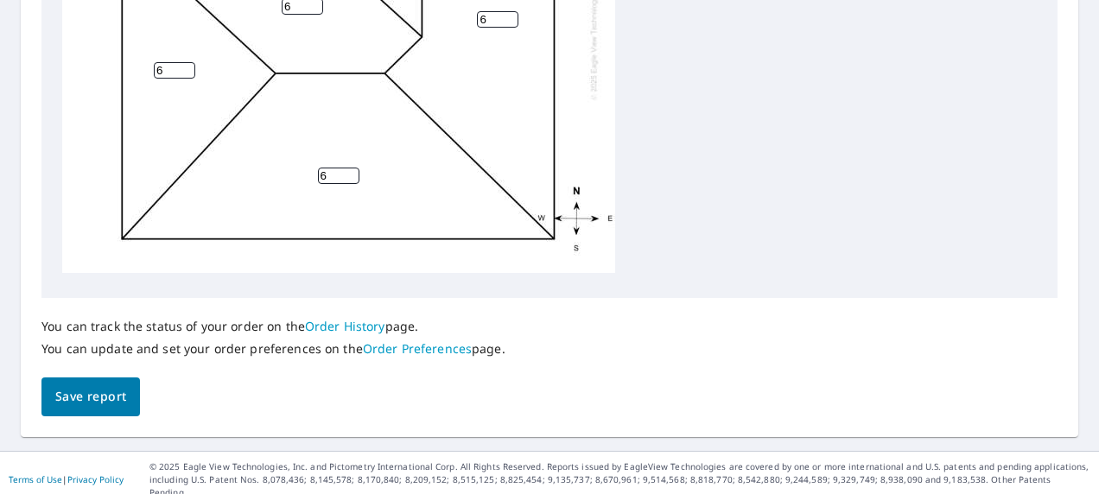  What do you see at coordinates (273, 349) in the screenshot?
I see `p: You can update and set your order preferences on the page.` at bounding box center [273, 349].